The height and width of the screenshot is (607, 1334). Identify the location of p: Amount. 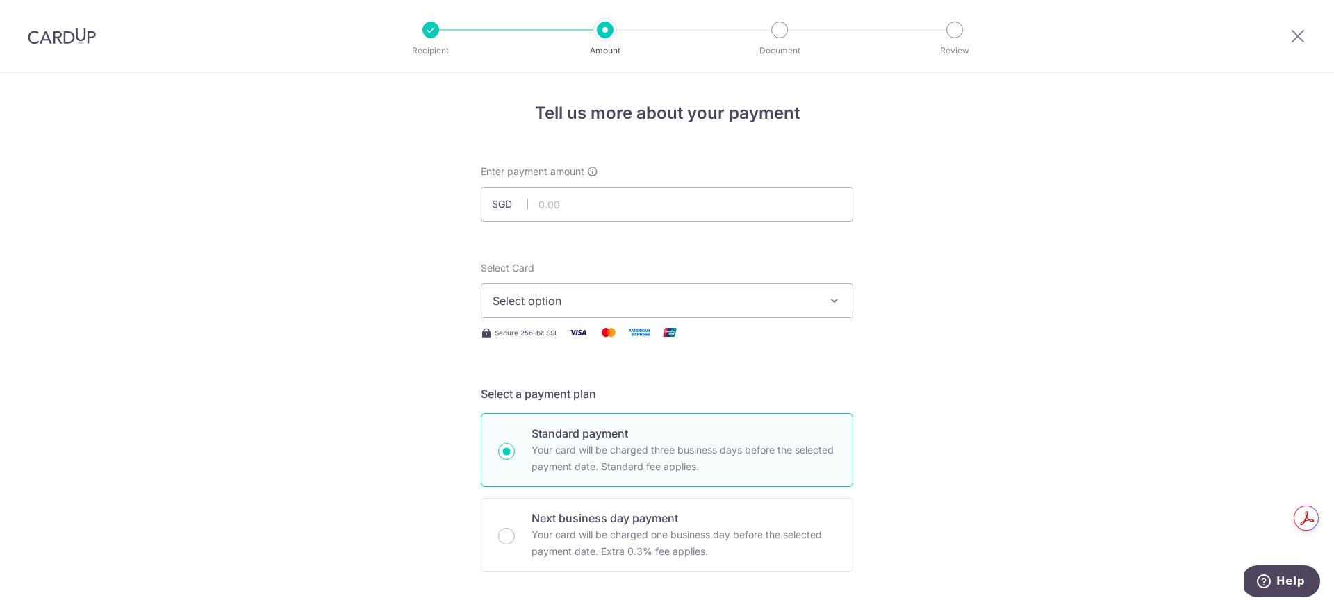
(605, 51).